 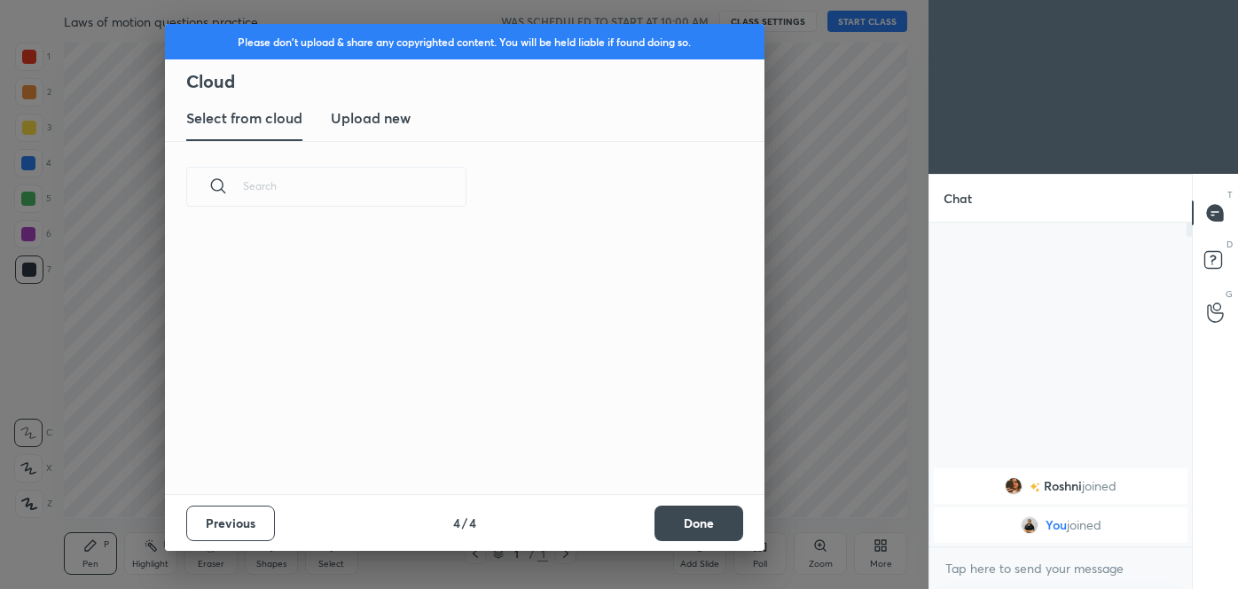 I want to click on span: You, so click(x=1056, y=525).